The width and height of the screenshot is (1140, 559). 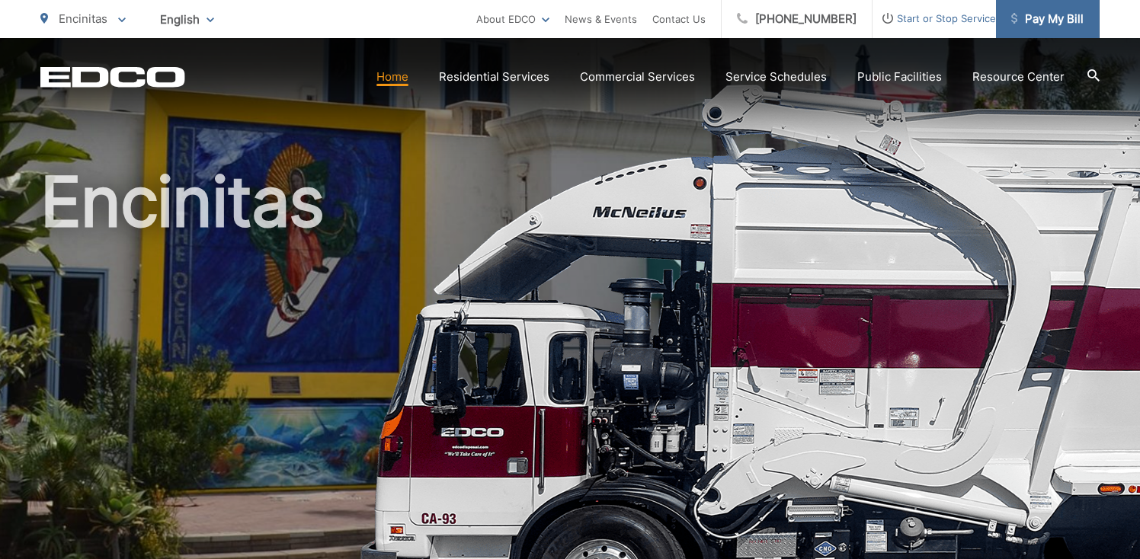 I want to click on a: Residential Services, so click(x=494, y=77).